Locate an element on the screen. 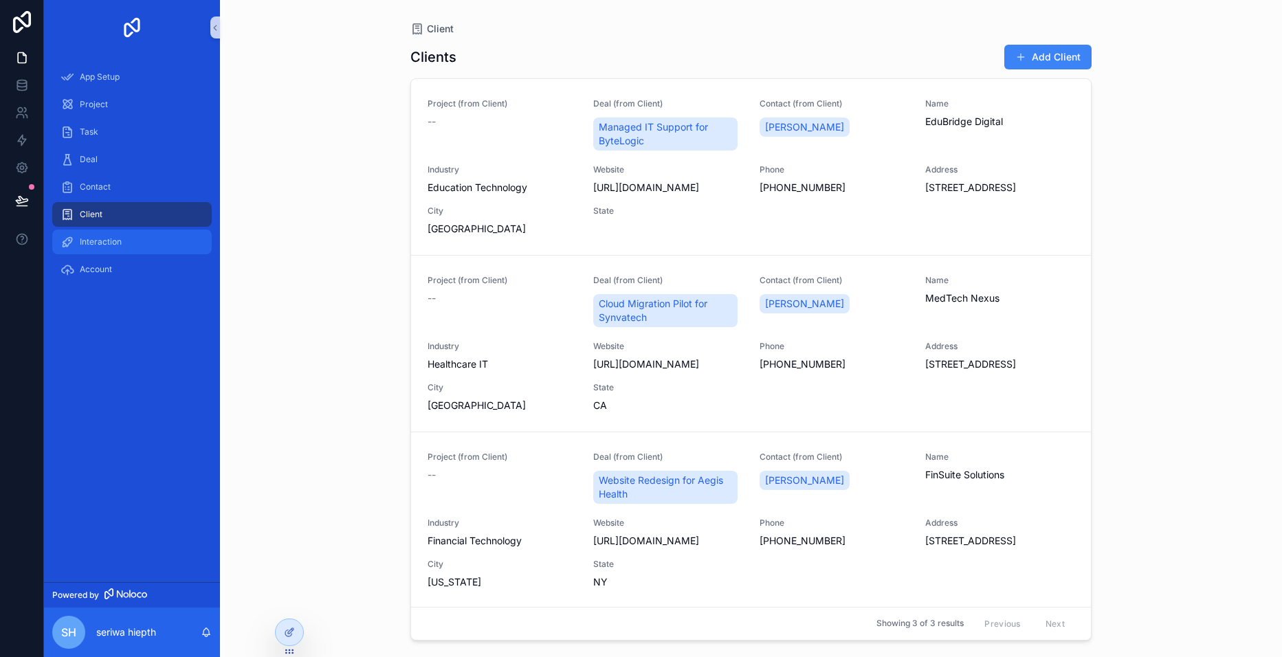 The height and width of the screenshot is (657, 1282). a: Project (from Client)--Deal (from Client)Cloud Migration Pilot for SynvatechContact (from Client)... is located at coordinates (750, 343).